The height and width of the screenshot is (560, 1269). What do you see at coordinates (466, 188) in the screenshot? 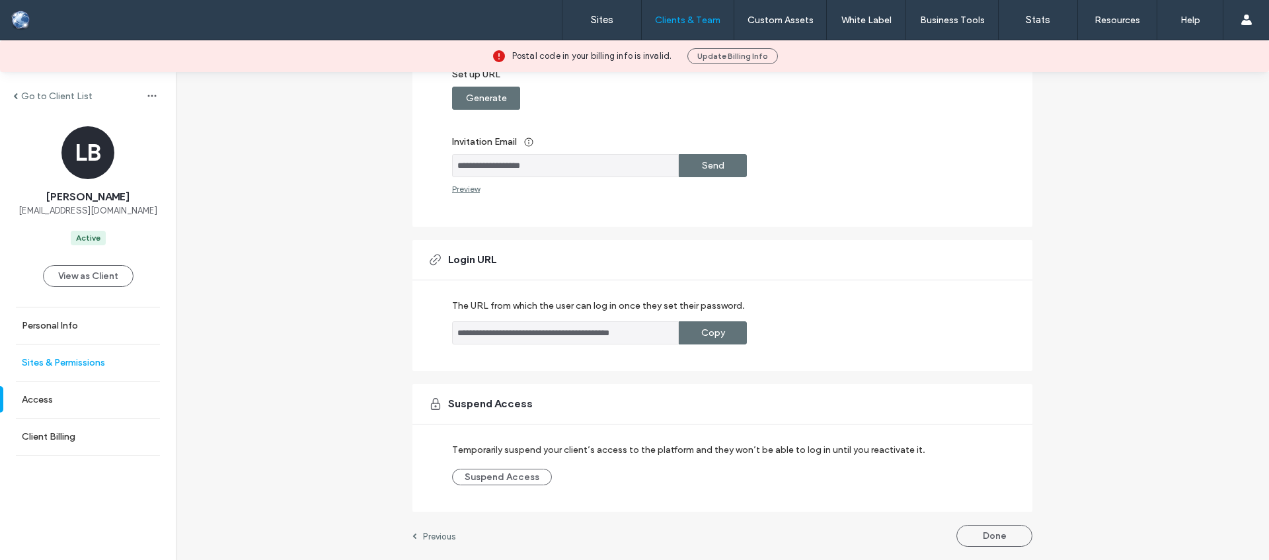
I see `div: Preview` at bounding box center [466, 188].